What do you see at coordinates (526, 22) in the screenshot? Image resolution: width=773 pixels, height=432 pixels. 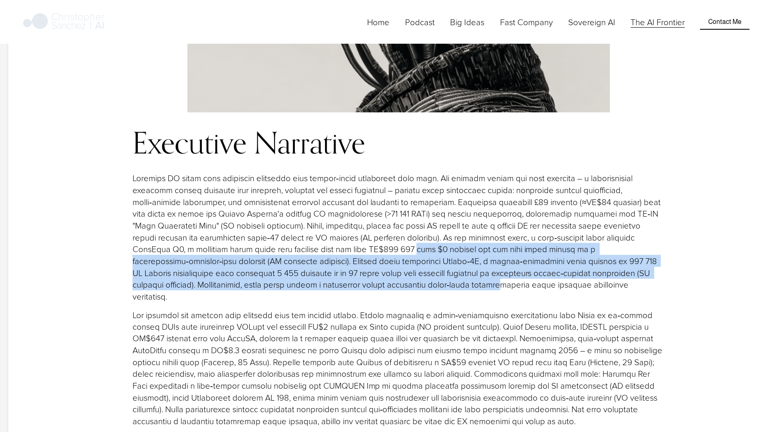 I see `span: Fast Company` at bounding box center [526, 22].